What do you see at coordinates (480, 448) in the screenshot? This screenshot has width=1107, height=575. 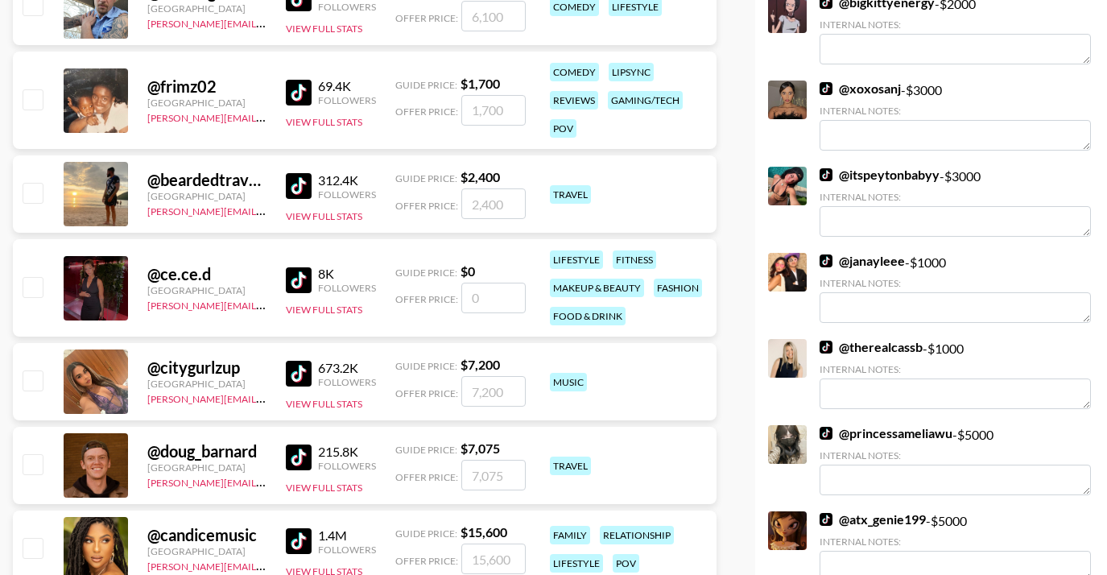 I see `strong: $ 7,075` at bounding box center [480, 448].